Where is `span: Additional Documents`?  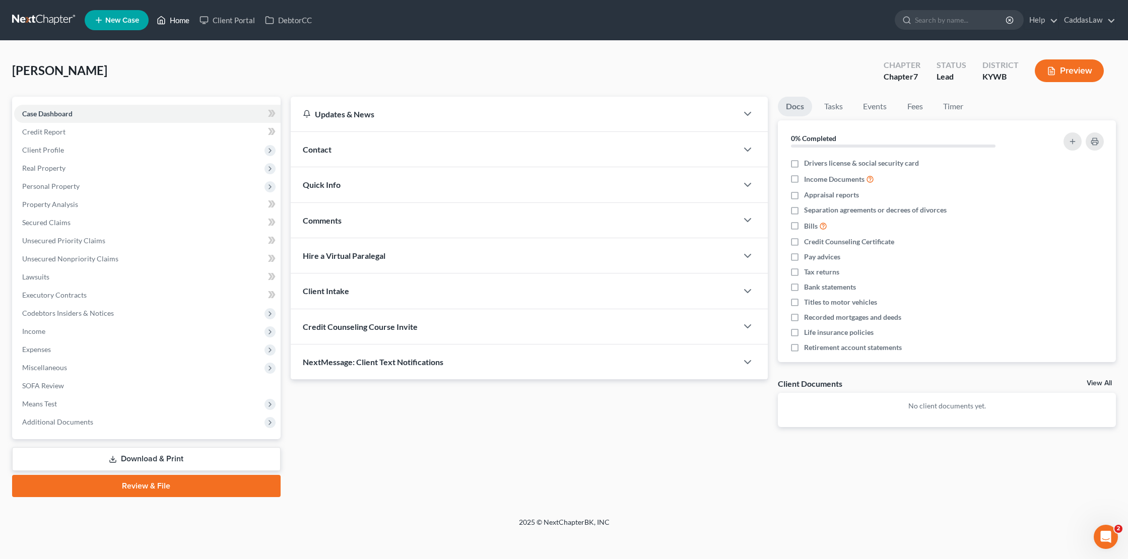
span: Additional Documents is located at coordinates (57, 422).